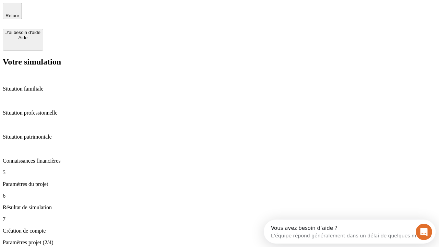 The height and width of the screenshot is (247, 439). I want to click on p: 7, so click(219, 219).